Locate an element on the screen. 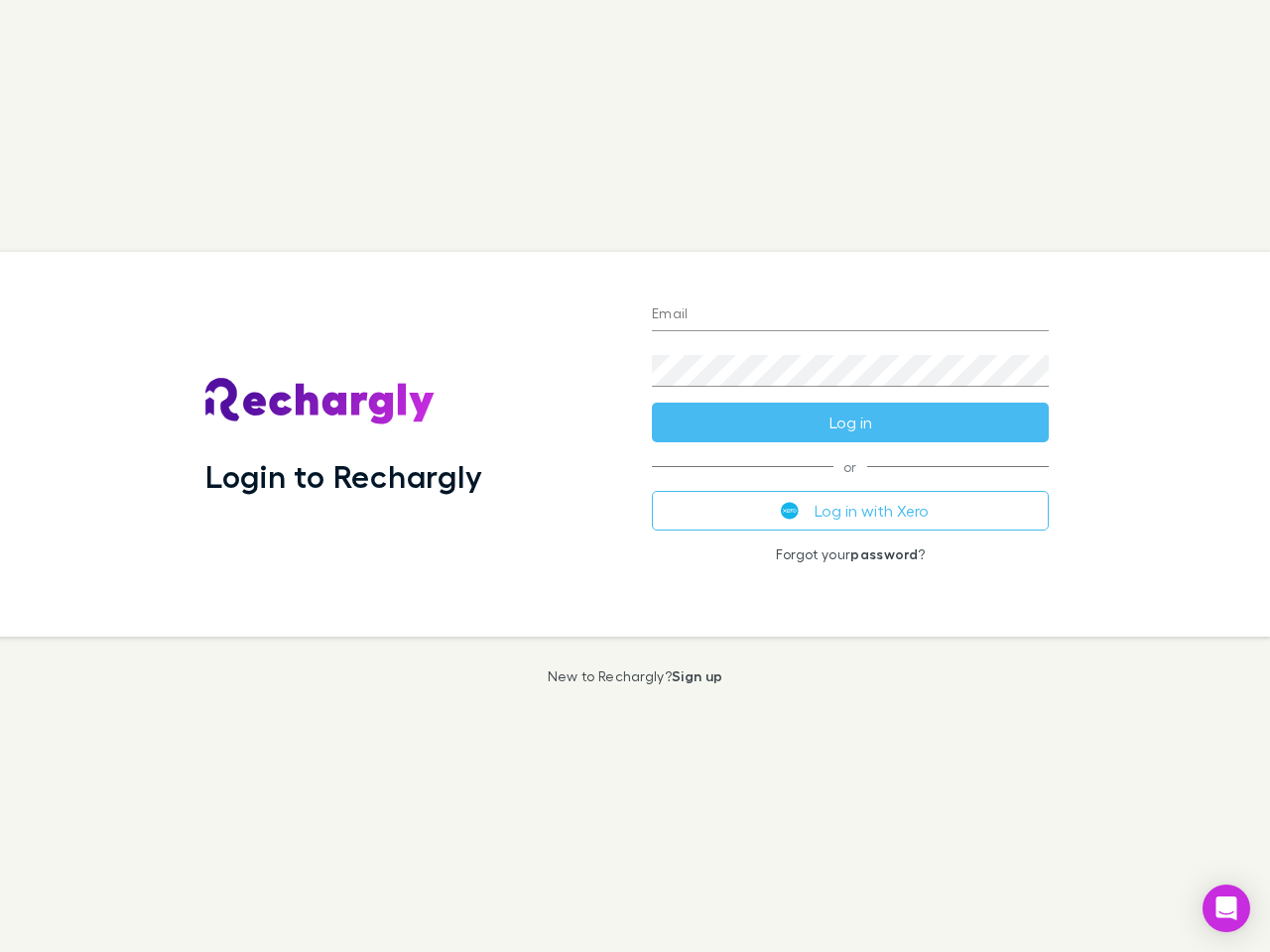 This screenshot has width=1270, height=952. p: Forgot your ? is located at coordinates (850, 555).